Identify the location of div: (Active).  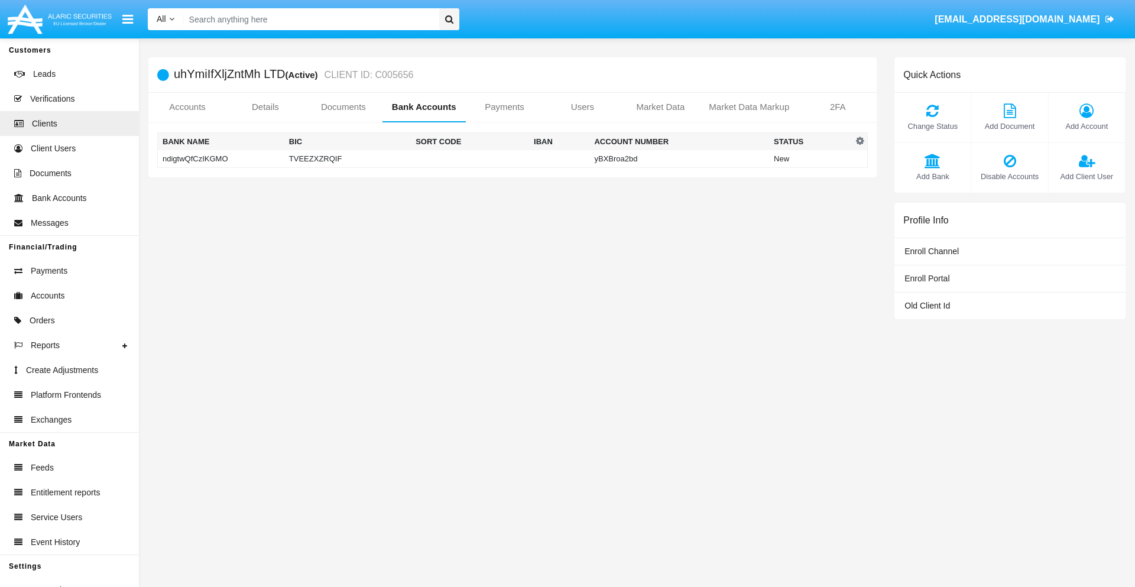
(303, 75).